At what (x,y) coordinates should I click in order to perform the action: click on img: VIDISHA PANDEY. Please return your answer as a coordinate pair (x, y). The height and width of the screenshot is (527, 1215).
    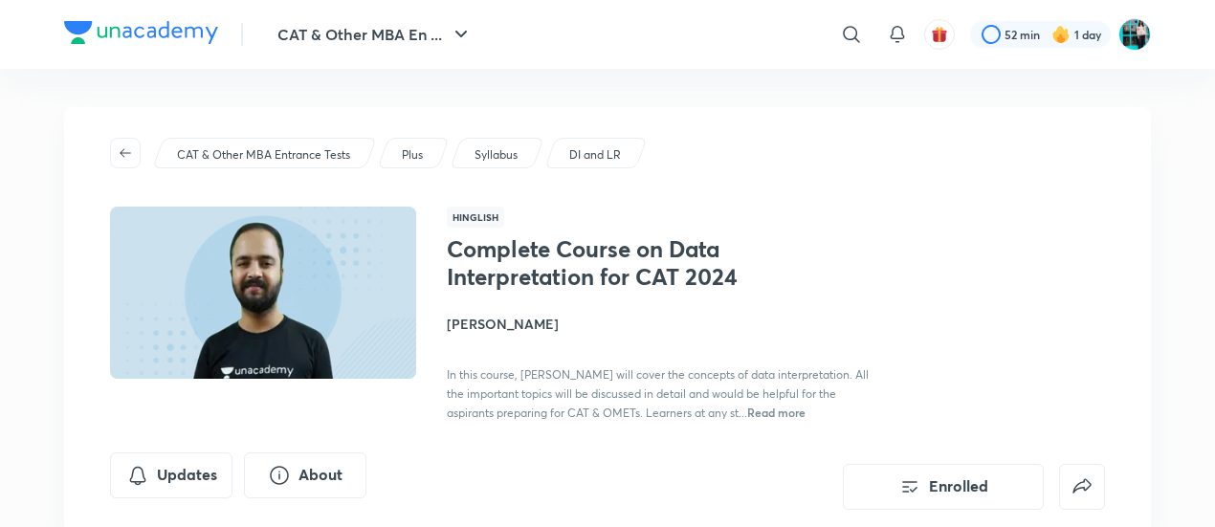
    Looking at the image, I should click on (1135, 34).